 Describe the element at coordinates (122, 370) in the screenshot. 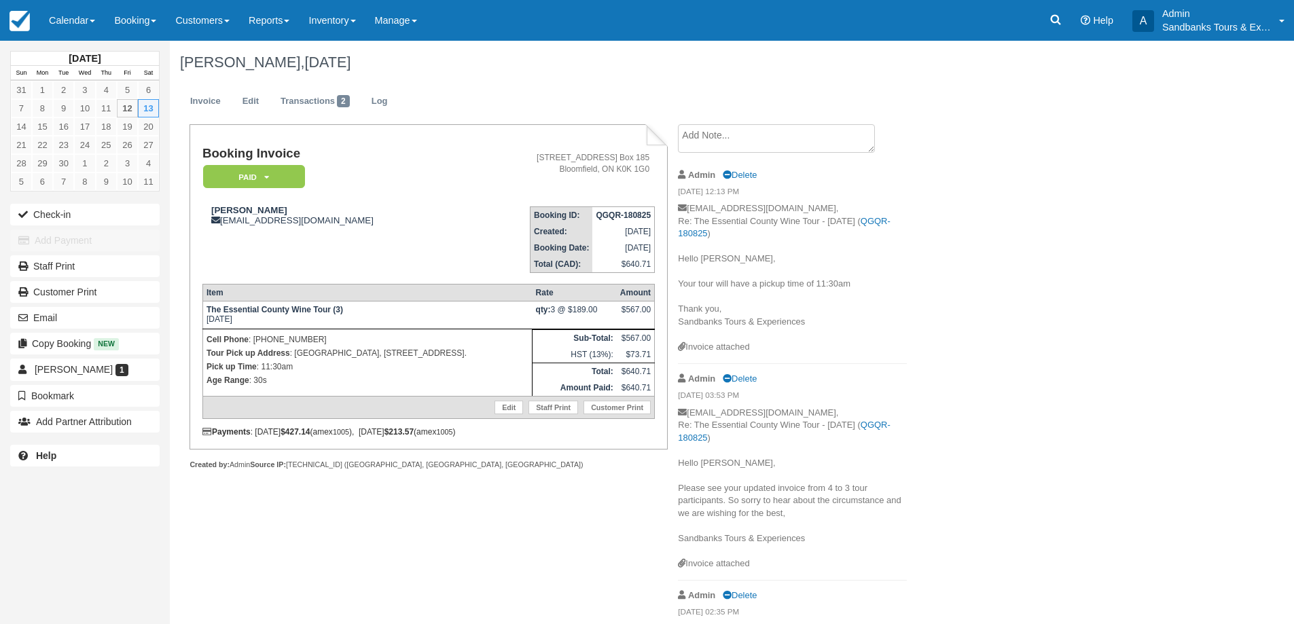

I see `span: 1` at that location.